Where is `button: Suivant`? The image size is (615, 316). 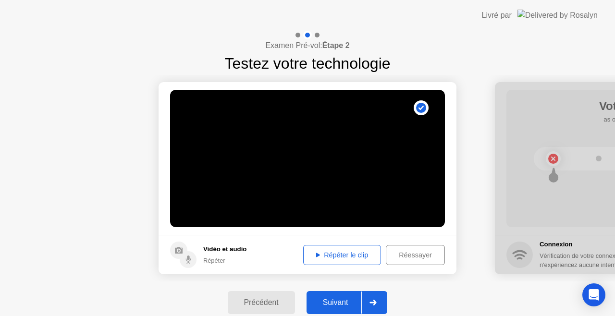 button: Suivant is located at coordinates (347, 303).